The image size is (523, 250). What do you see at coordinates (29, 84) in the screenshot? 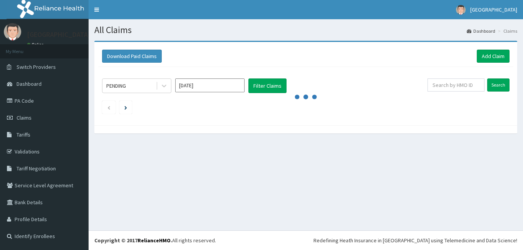
I see `span: Dashboard` at bounding box center [29, 84].